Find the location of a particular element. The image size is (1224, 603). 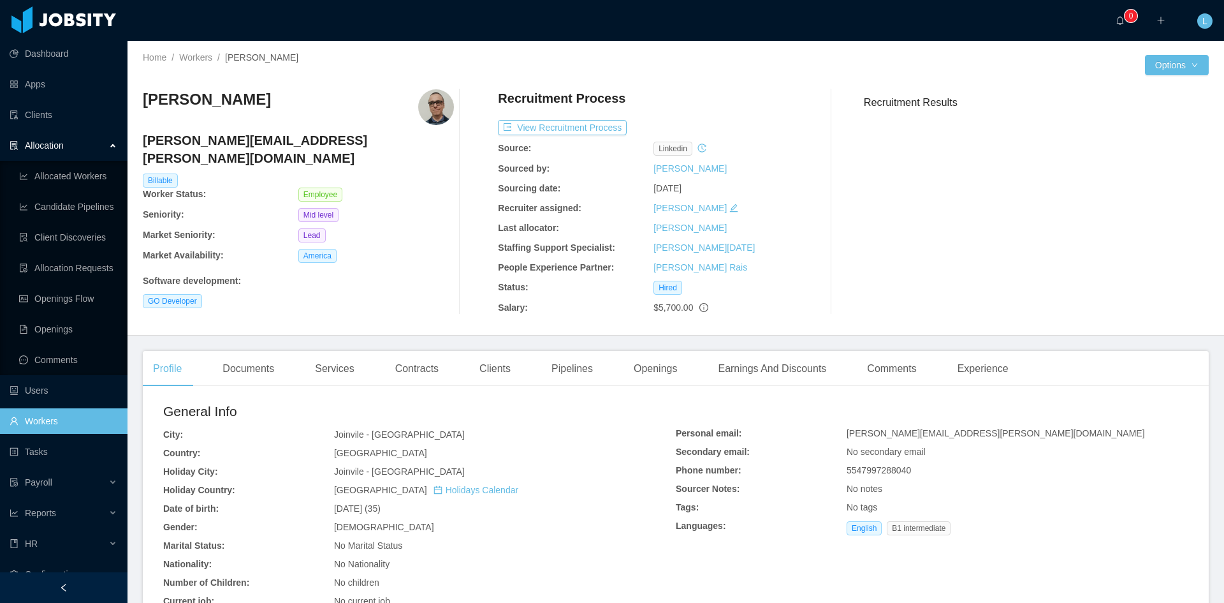

b: People Experience Partner: is located at coordinates (556, 267).